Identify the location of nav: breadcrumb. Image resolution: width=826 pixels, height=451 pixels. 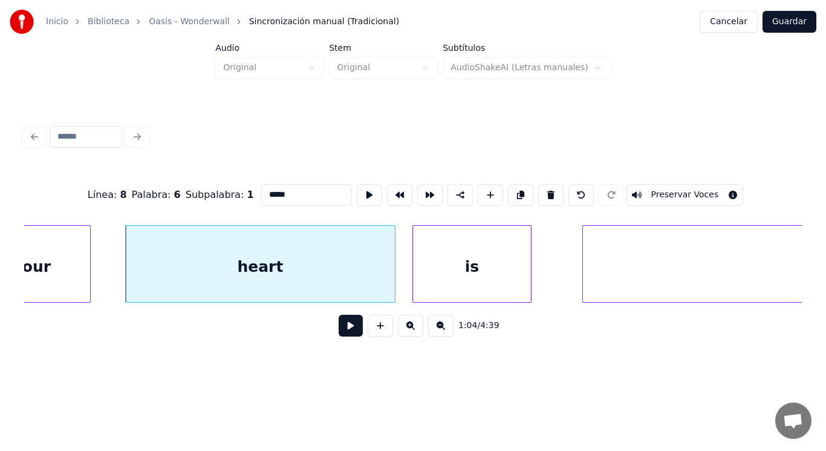
(223, 22).